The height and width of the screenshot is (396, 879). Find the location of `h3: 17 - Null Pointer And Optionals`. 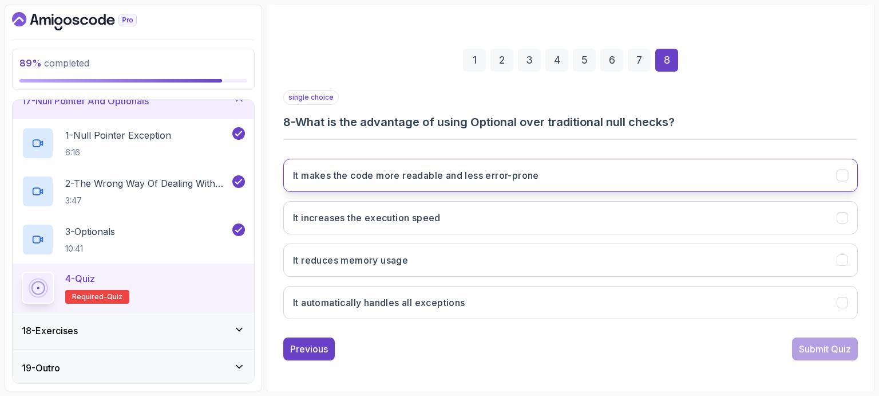

h3: 17 - Null Pointer And Optionals is located at coordinates (85, 101).